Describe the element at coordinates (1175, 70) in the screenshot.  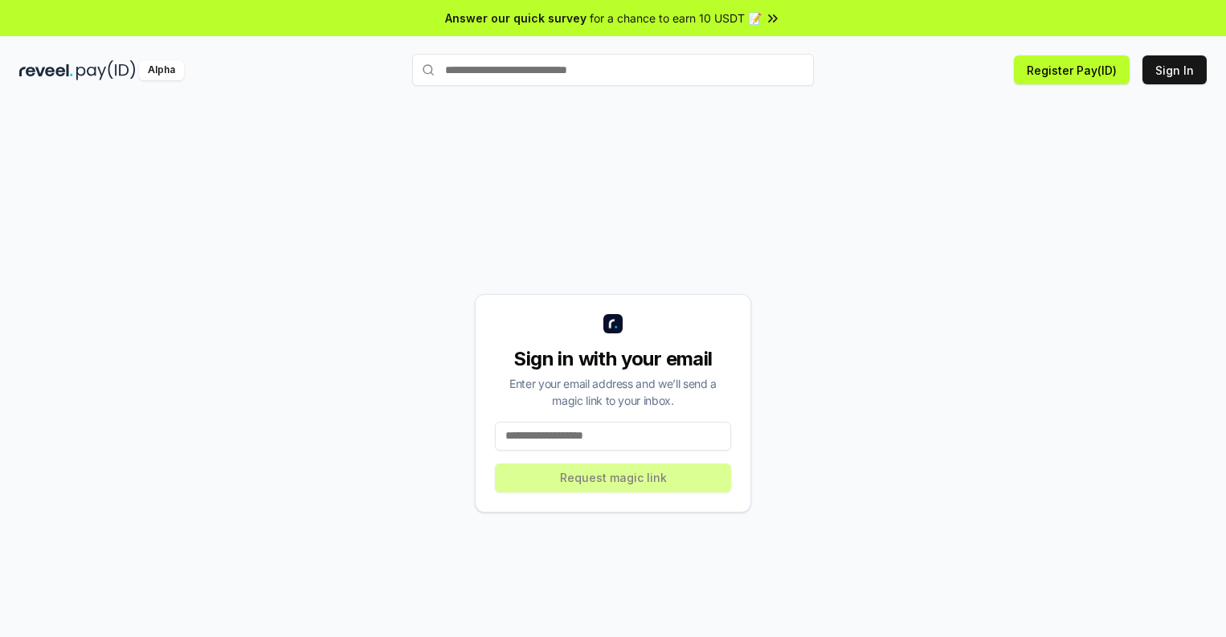
I see `button: Sign In` at that location.